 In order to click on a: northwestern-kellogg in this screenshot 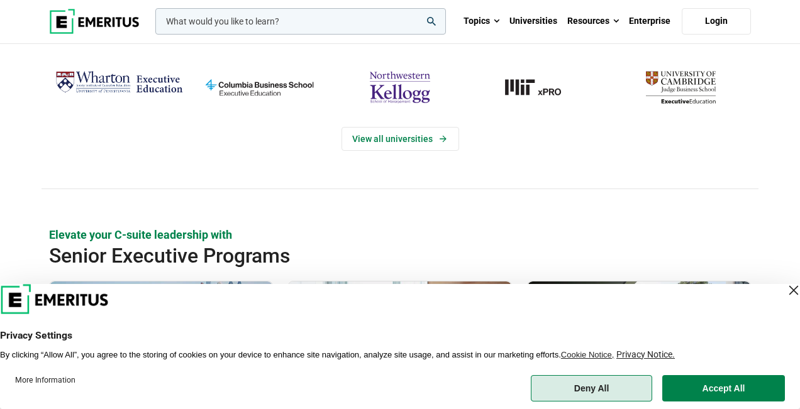, I will do `click(399, 87)`.